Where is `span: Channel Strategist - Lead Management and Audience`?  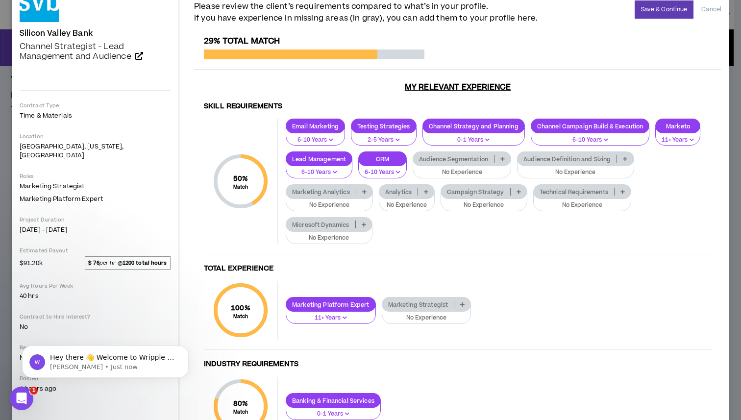 span: Channel Strategist - Lead Management and Audience is located at coordinates (75, 51).